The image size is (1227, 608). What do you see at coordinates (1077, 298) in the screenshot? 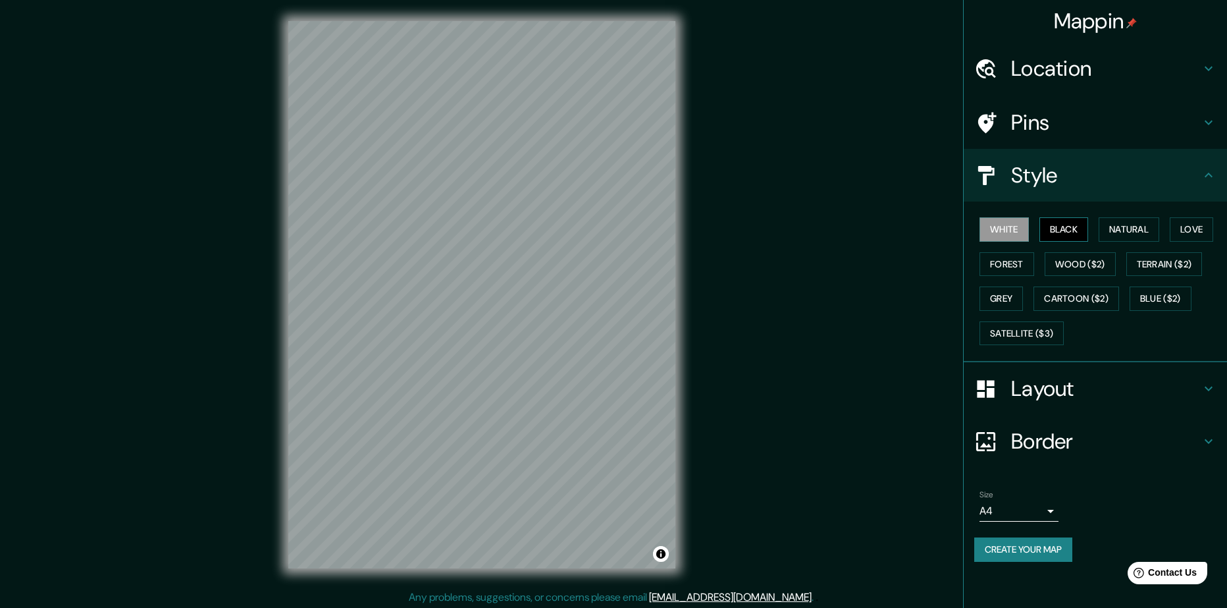
I see `button: Cartoon ($2)` at bounding box center [1077, 298].